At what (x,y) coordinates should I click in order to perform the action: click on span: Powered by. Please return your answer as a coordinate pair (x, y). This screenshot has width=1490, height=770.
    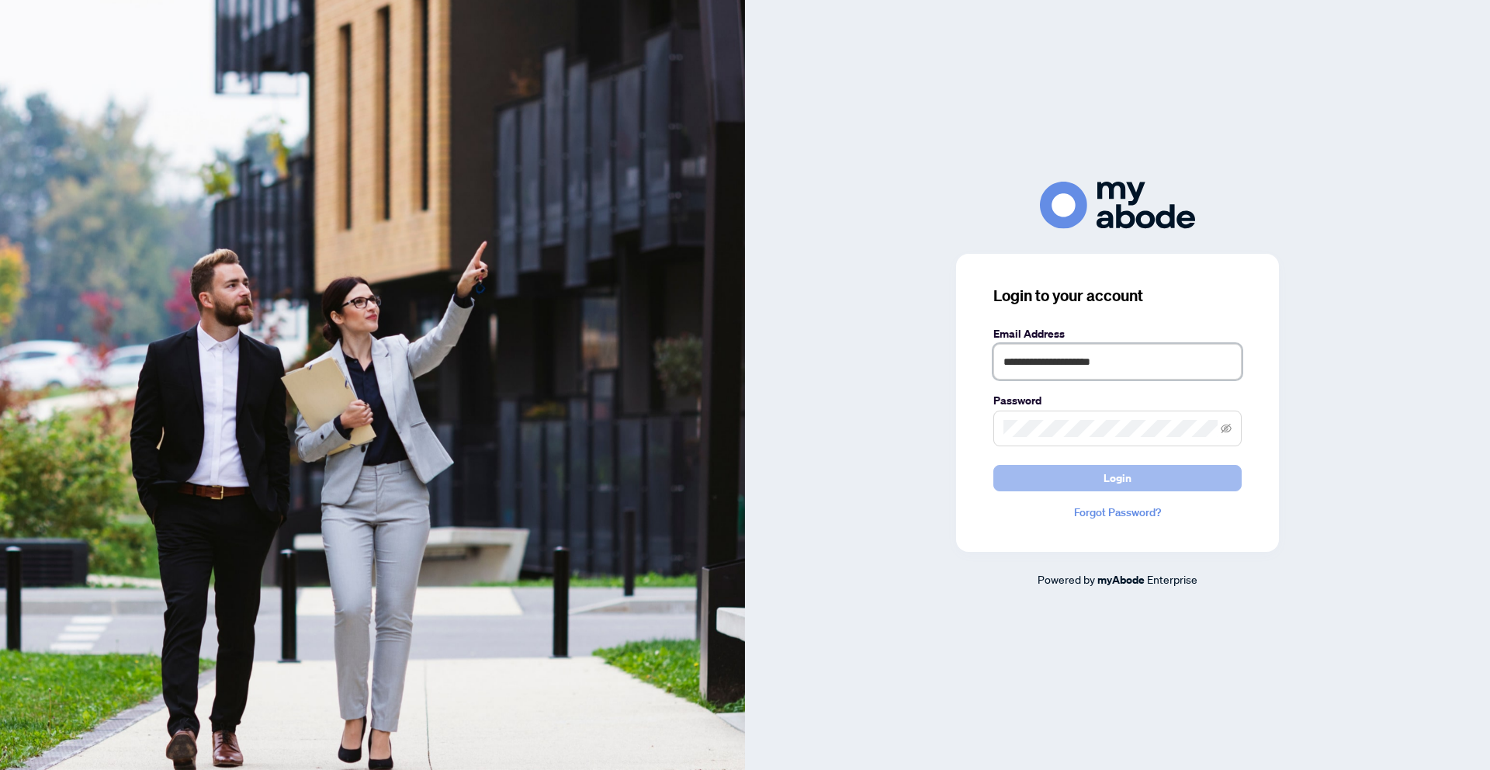
    Looking at the image, I should click on (1066, 579).